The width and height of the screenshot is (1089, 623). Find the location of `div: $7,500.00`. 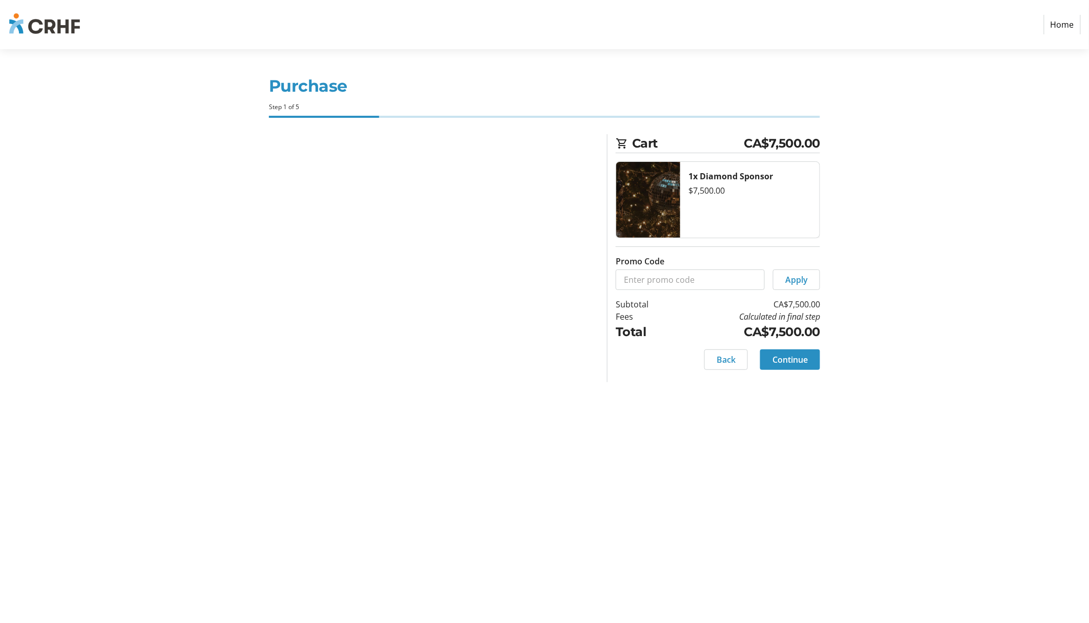

div: $7,500.00 is located at coordinates (750, 191).